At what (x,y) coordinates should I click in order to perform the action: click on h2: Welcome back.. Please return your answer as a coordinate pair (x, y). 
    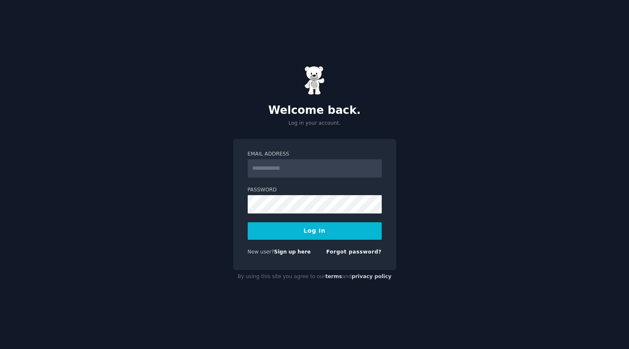
    Looking at the image, I should click on (315, 110).